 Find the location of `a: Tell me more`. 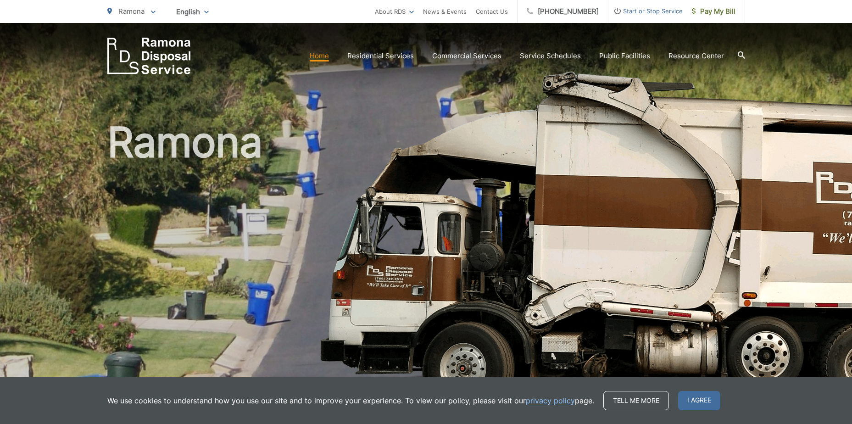

a: Tell me more is located at coordinates (636, 400).